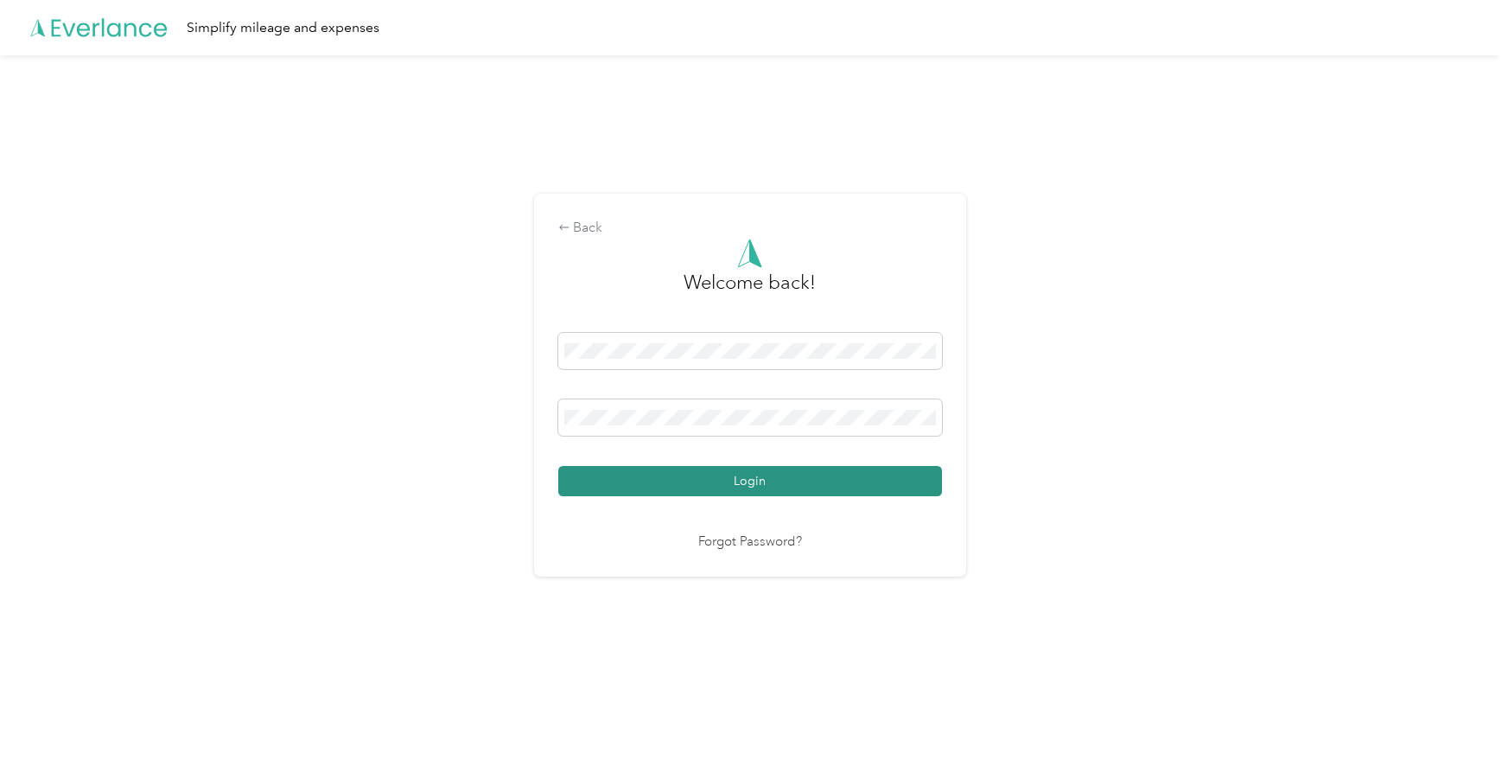  I want to click on h3: greeting, so click(749, 291).